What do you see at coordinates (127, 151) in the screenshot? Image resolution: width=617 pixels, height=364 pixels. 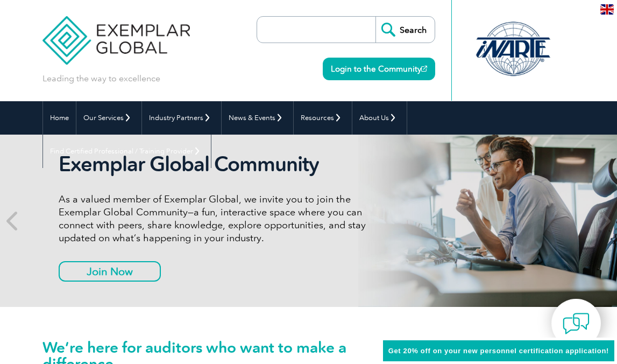 I see `a: Find Certified Professional / Training Provider` at bounding box center [127, 151].